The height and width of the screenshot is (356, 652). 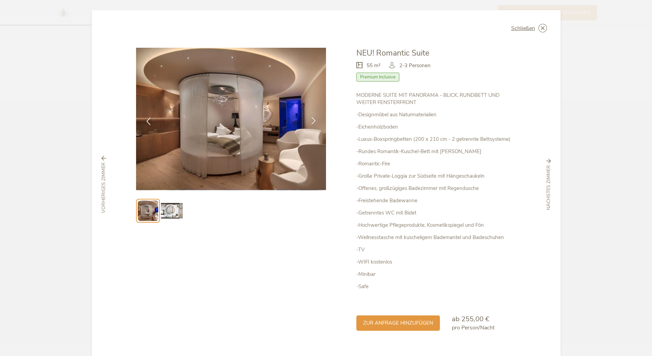 What do you see at coordinates (436, 250) in the screenshot?
I see `p: -TV` at bounding box center [436, 250].